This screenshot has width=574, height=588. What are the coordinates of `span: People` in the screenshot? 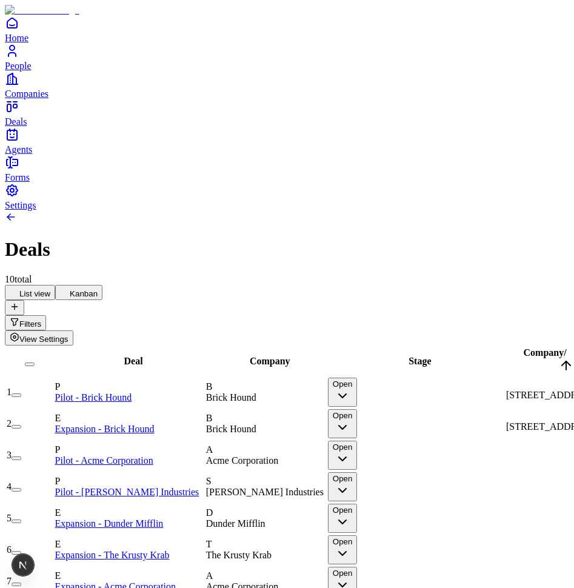 It's located at (18, 66).